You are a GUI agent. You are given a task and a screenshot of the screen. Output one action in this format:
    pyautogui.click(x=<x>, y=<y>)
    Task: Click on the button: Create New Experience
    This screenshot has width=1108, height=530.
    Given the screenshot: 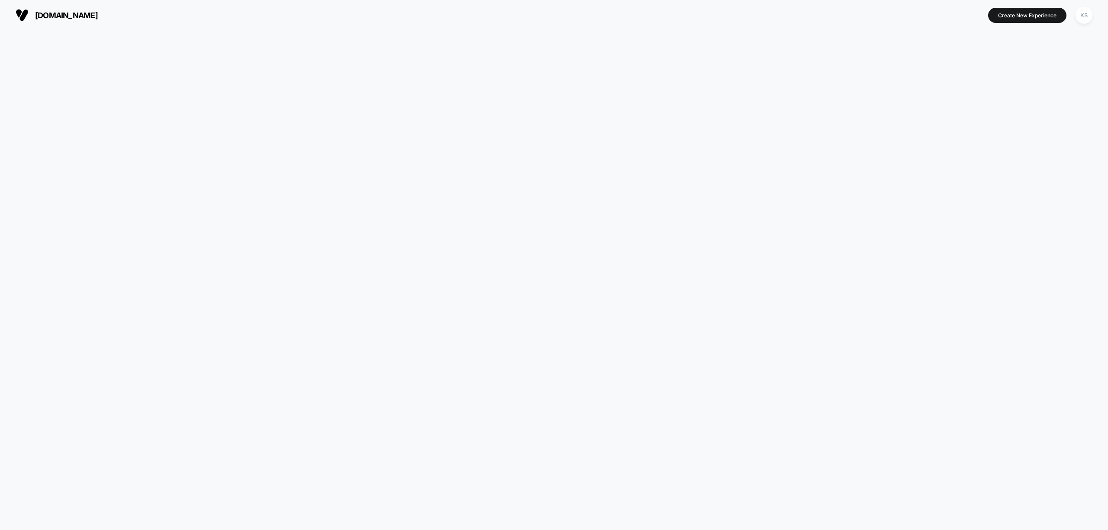 What is the action you would take?
    pyautogui.click(x=1027, y=15)
    